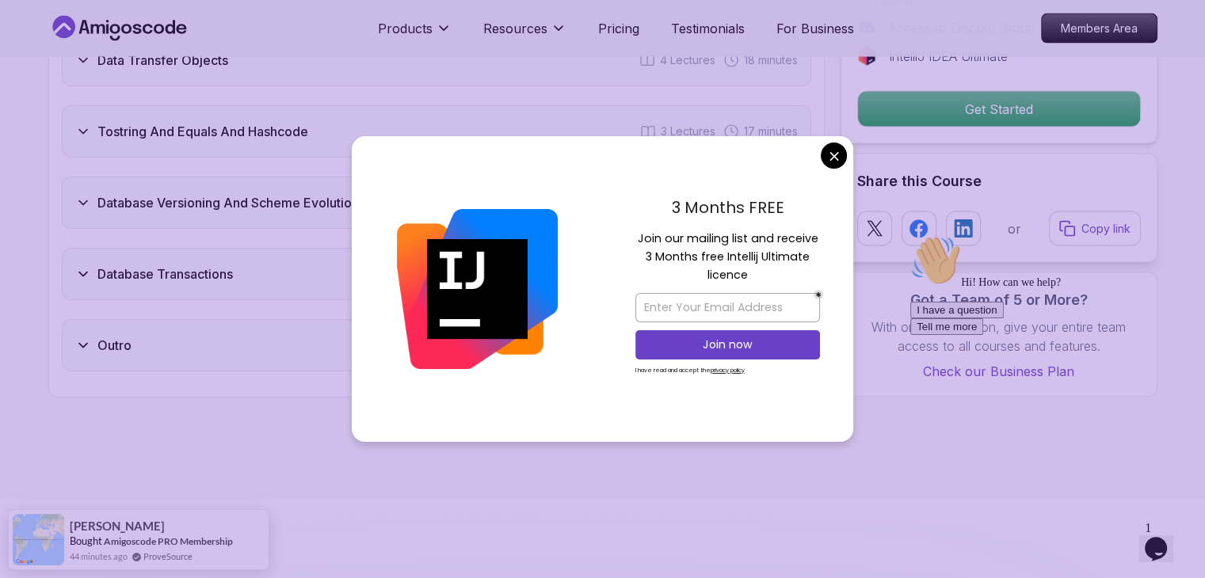  Describe the element at coordinates (708, 29) in the screenshot. I see `p: Testimonials` at that location.